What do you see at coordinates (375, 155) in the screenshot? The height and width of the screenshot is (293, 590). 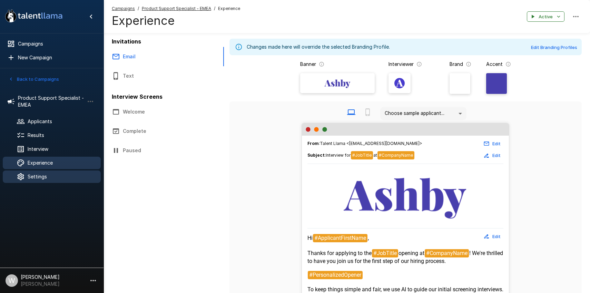 I see `span: at` at bounding box center [375, 155].